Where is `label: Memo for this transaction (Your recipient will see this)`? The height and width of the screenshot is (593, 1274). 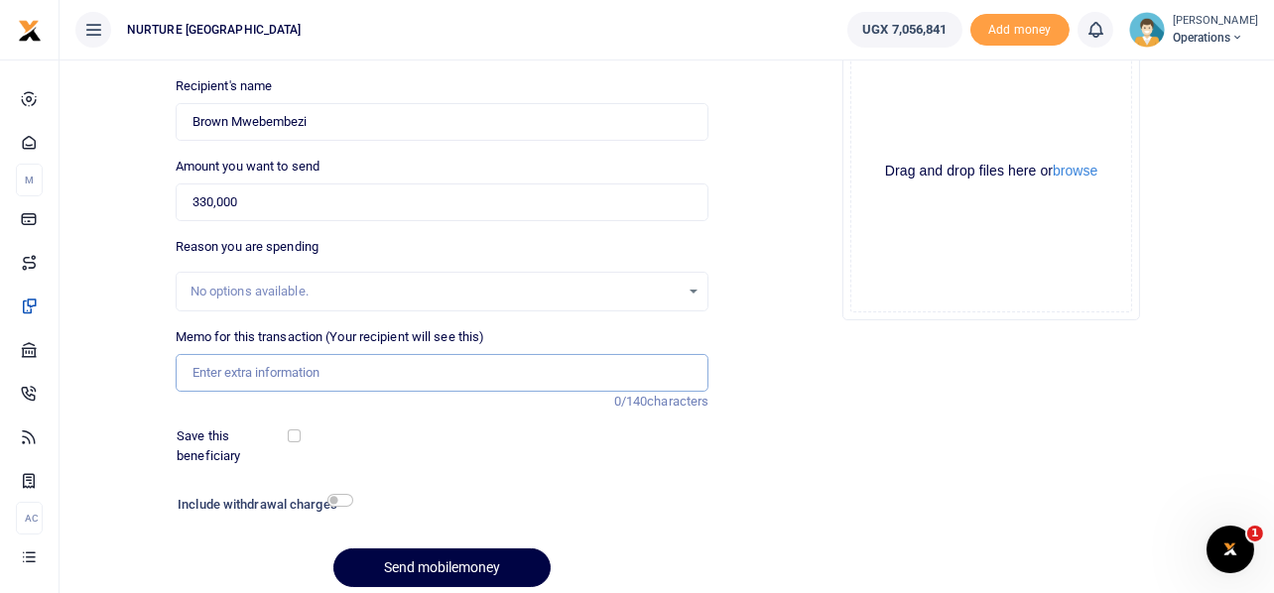
label: Memo for this transaction (Your recipient will see this) is located at coordinates (330, 337).